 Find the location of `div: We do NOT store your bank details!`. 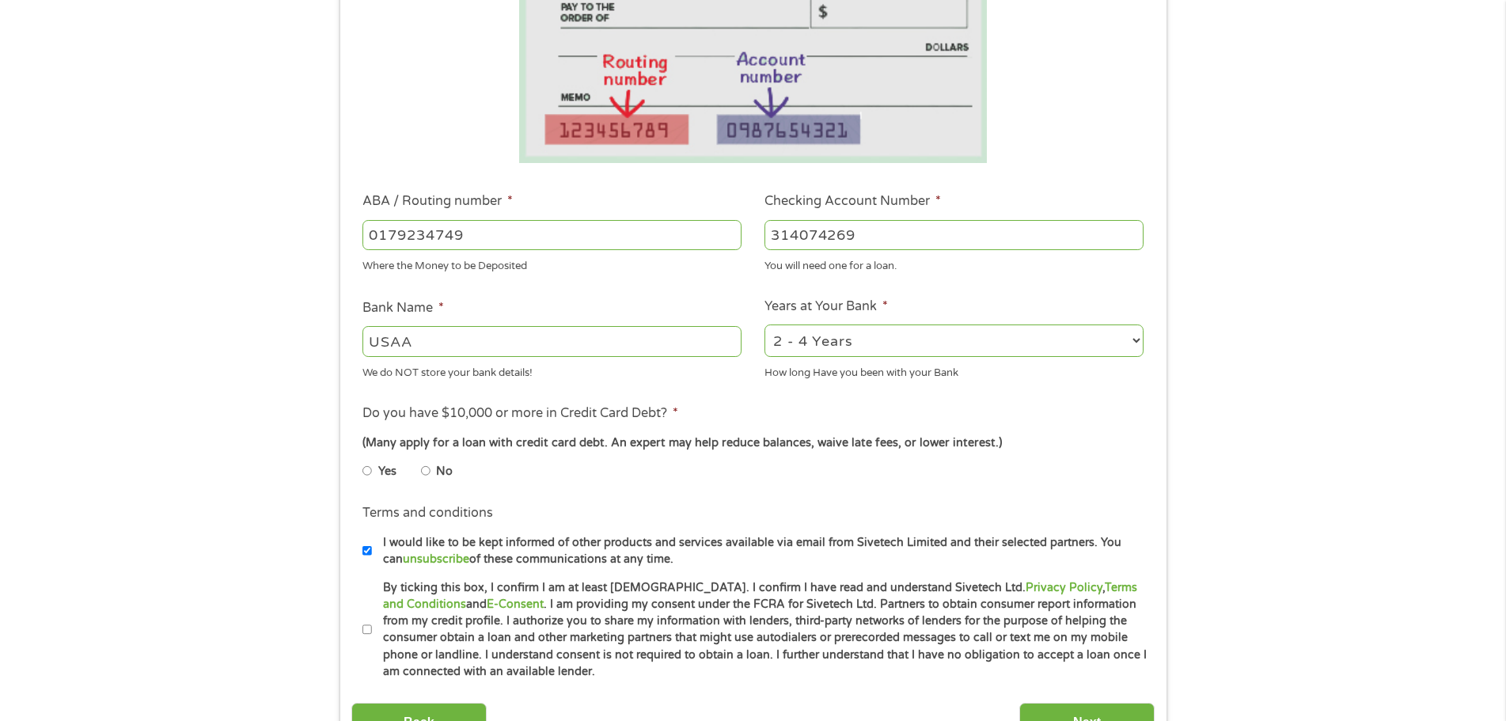

div: We do NOT store your bank details! is located at coordinates (551, 369).